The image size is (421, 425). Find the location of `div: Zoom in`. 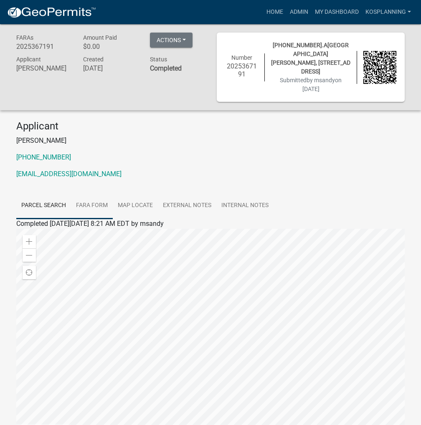

div: Zoom in is located at coordinates (29, 242).